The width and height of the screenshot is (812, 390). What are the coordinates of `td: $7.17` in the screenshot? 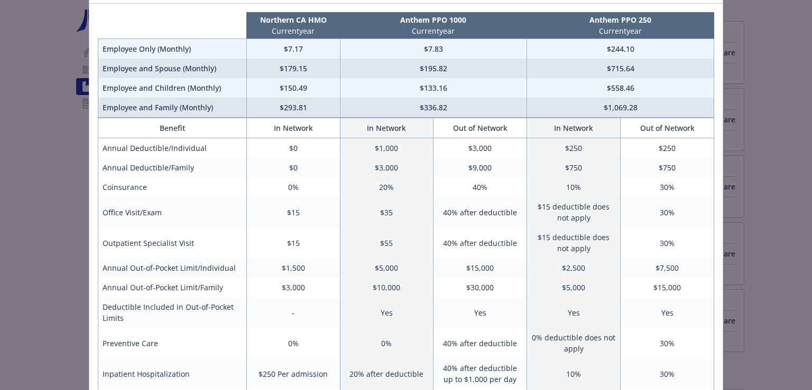 It's located at (293, 49).